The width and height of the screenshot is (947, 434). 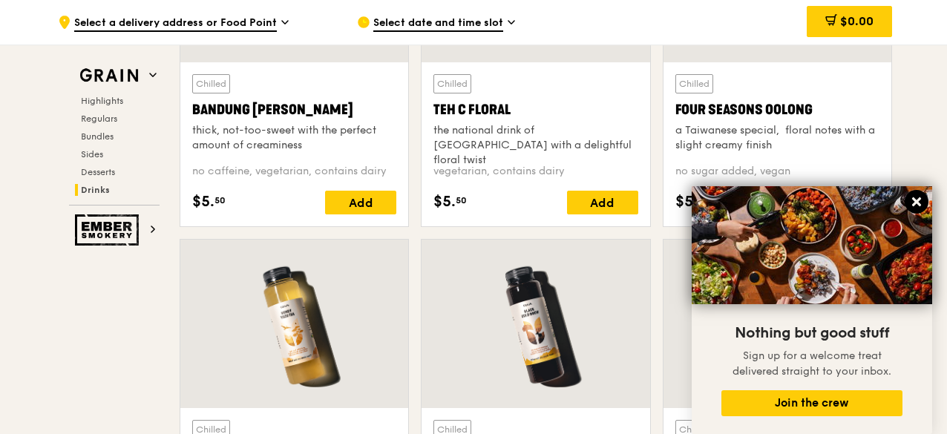 I want to click on span: Sign up for a welcome treat delivered straight to your inbox., so click(x=812, y=364).